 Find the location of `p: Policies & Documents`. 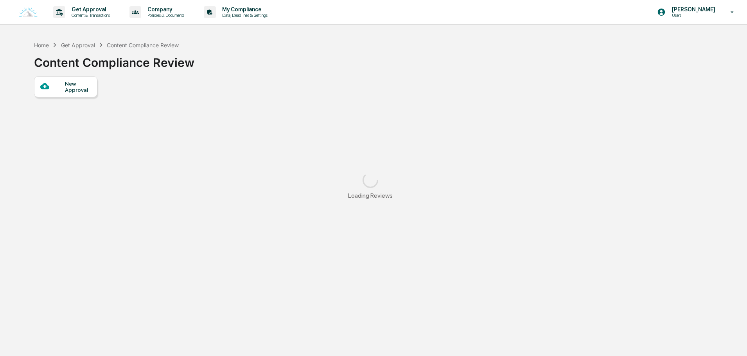

p: Policies & Documents is located at coordinates (165, 15).